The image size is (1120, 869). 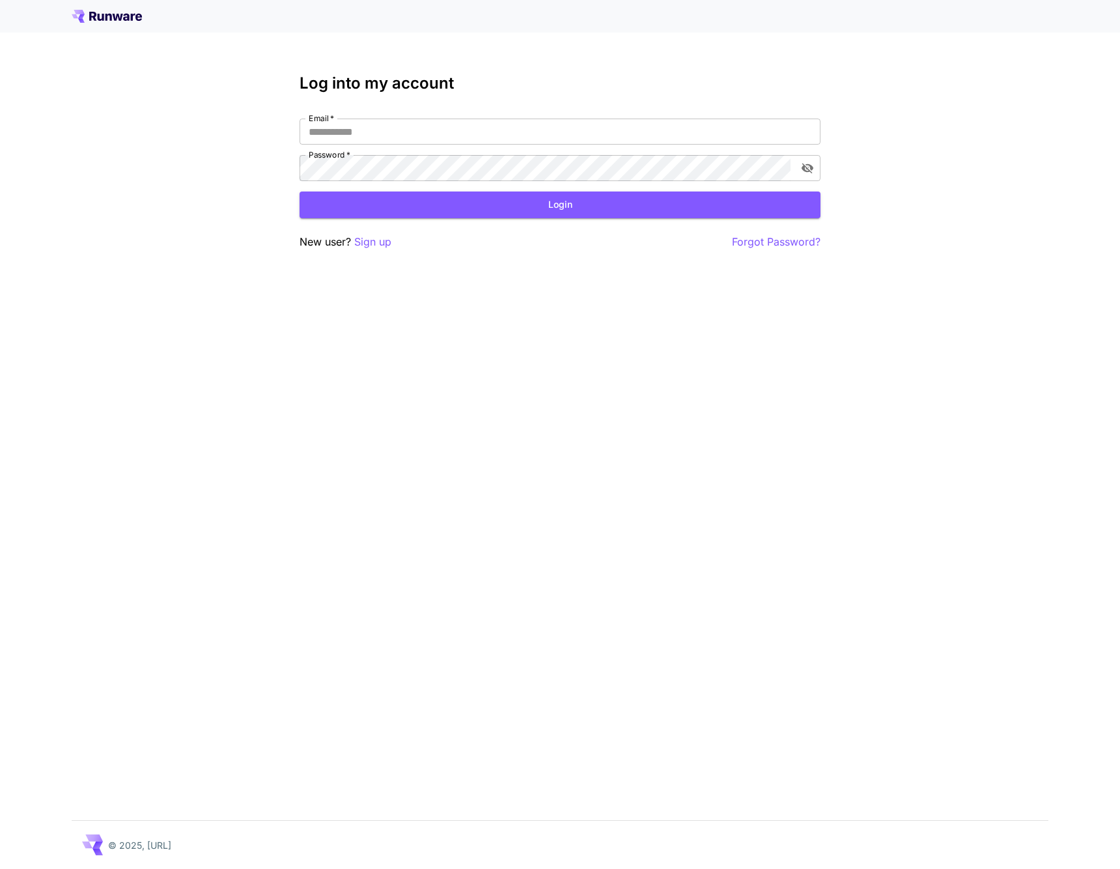 What do you see at coordinates (776, 242) in the screenshot?
I see `p: Forgot Password?` at bounding box center [776, 242].